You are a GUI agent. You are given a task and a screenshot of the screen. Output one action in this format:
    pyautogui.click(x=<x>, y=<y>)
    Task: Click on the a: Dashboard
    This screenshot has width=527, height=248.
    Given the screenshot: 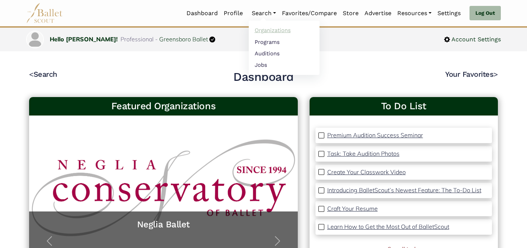 What is the action you would take?
    pyautogui.click(x=202, y=13)
    